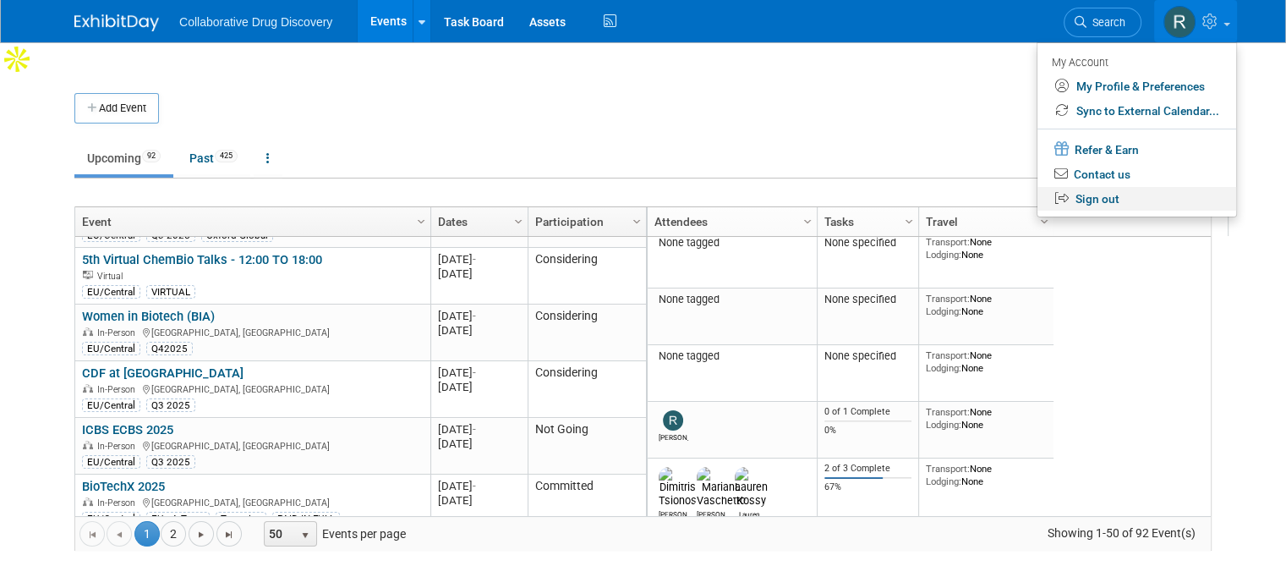  I want to click on button: Add Event, so click(117, 108).